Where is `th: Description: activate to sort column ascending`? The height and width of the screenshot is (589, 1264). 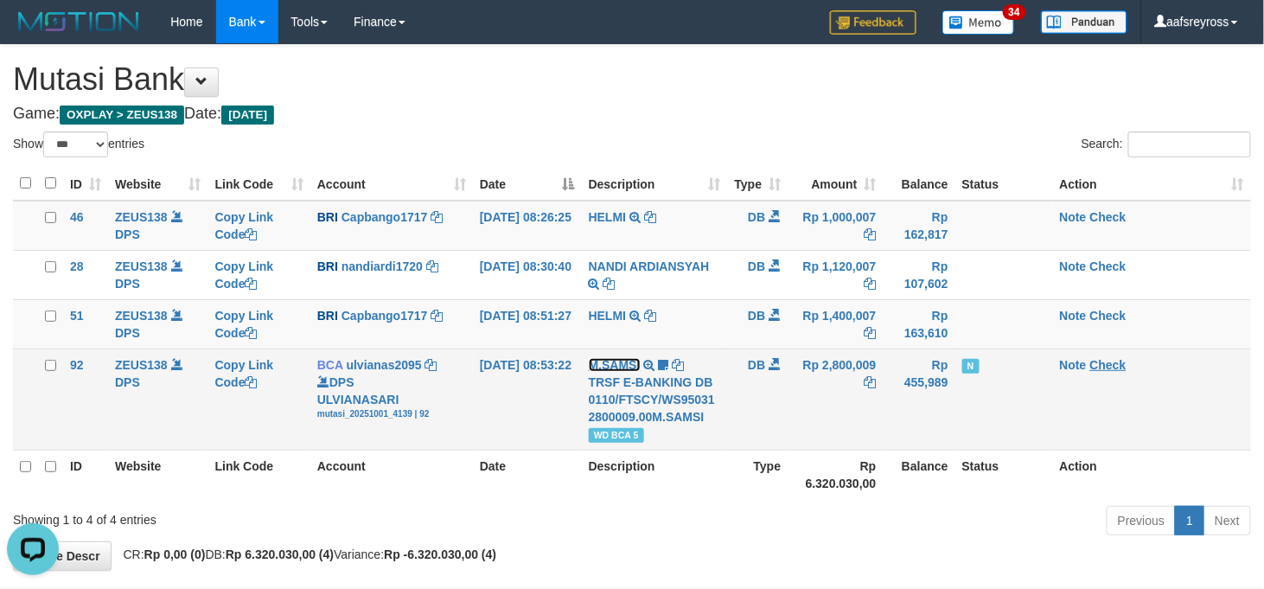 th: Description: activate to sort column ascending is located at coordinates (654, 183).